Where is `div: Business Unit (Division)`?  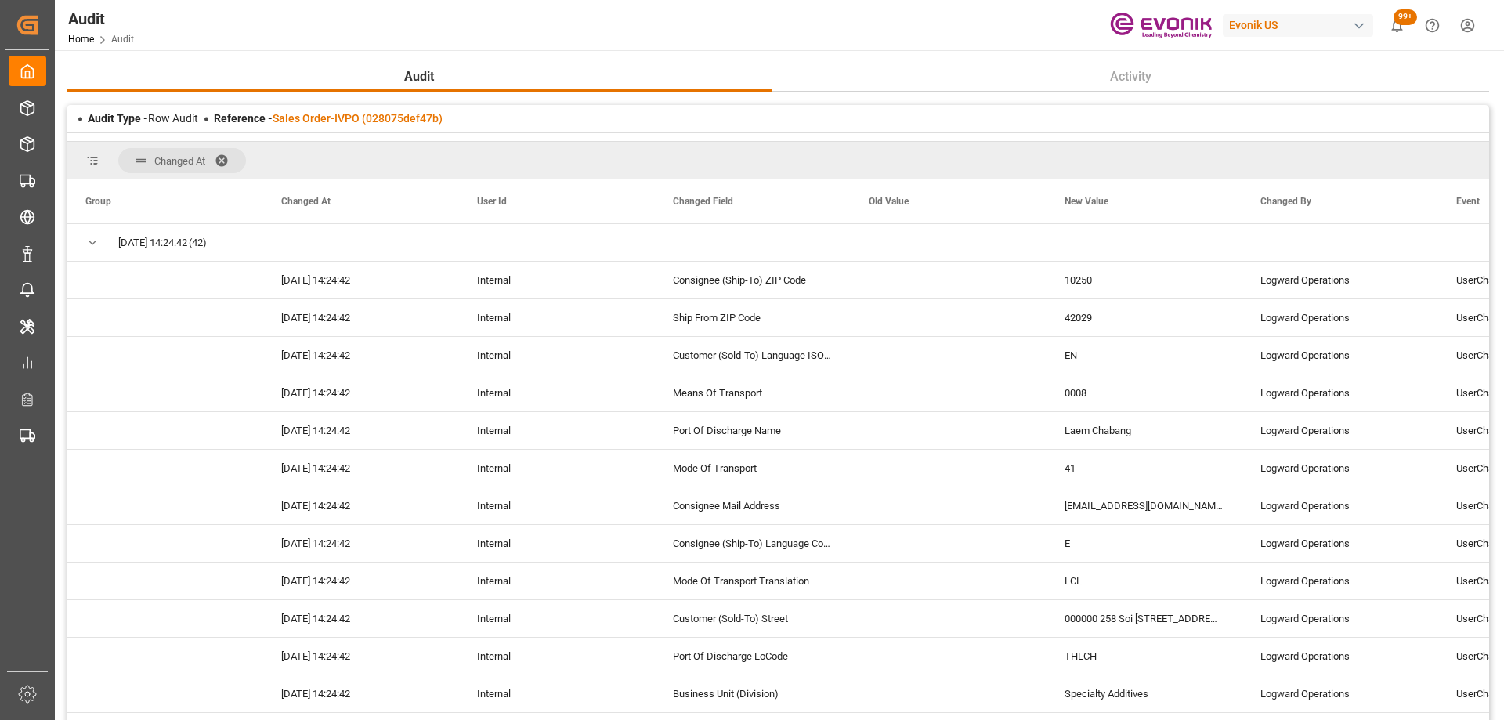 div: Business Unit (Division) is located at coordinates (752, 693).